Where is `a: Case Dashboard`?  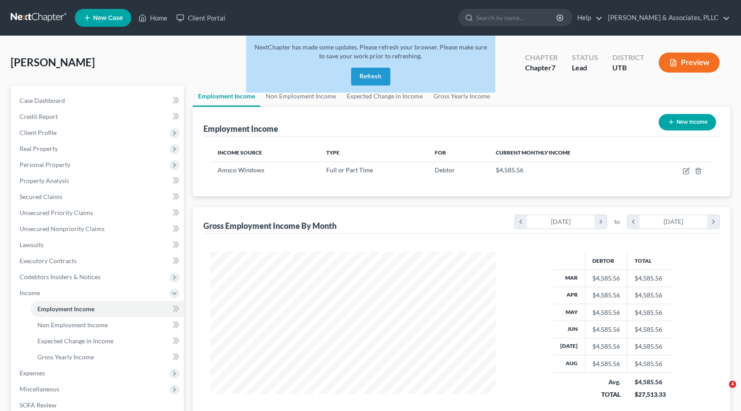
a: Case Dashboard is located at coordinates (98, 101).